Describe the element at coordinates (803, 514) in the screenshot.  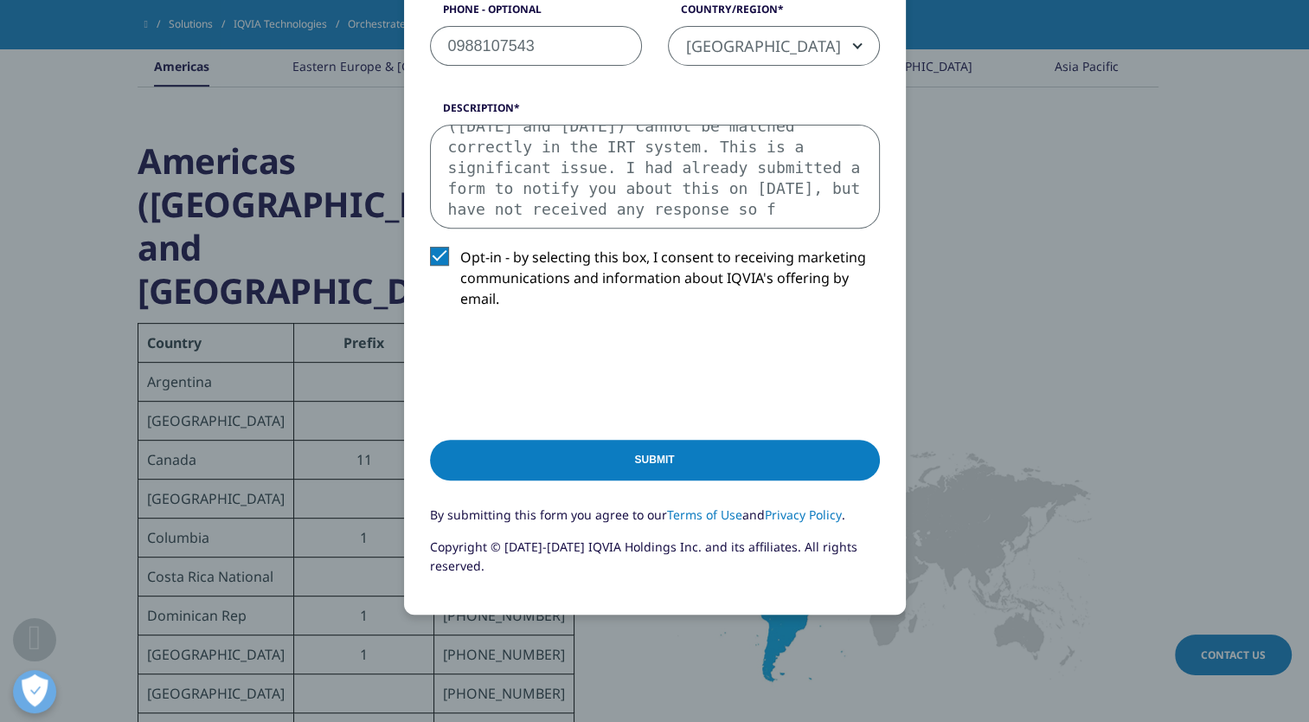
I see `a: Privacy Policy` at that location.